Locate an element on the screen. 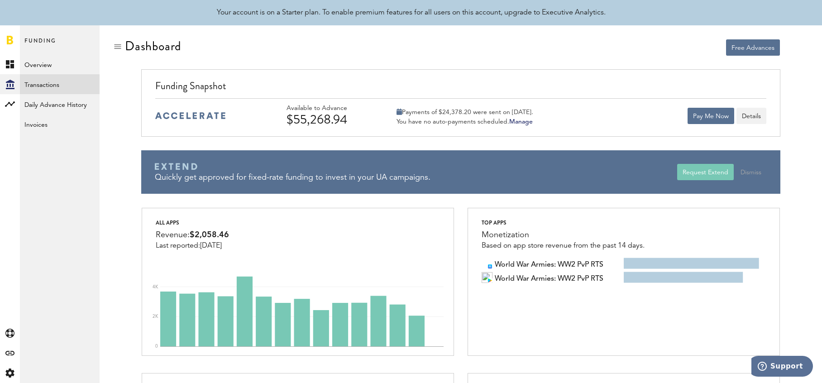 The image size is (822, 383). span: Funding is located at coordinates (40, 45).